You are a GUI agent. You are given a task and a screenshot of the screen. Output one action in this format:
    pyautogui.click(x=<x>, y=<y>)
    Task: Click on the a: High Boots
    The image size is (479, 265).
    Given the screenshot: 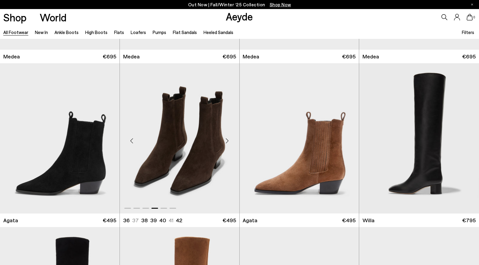 What is the action you would take?
    pyautogui.click(x=96, y=32)
    